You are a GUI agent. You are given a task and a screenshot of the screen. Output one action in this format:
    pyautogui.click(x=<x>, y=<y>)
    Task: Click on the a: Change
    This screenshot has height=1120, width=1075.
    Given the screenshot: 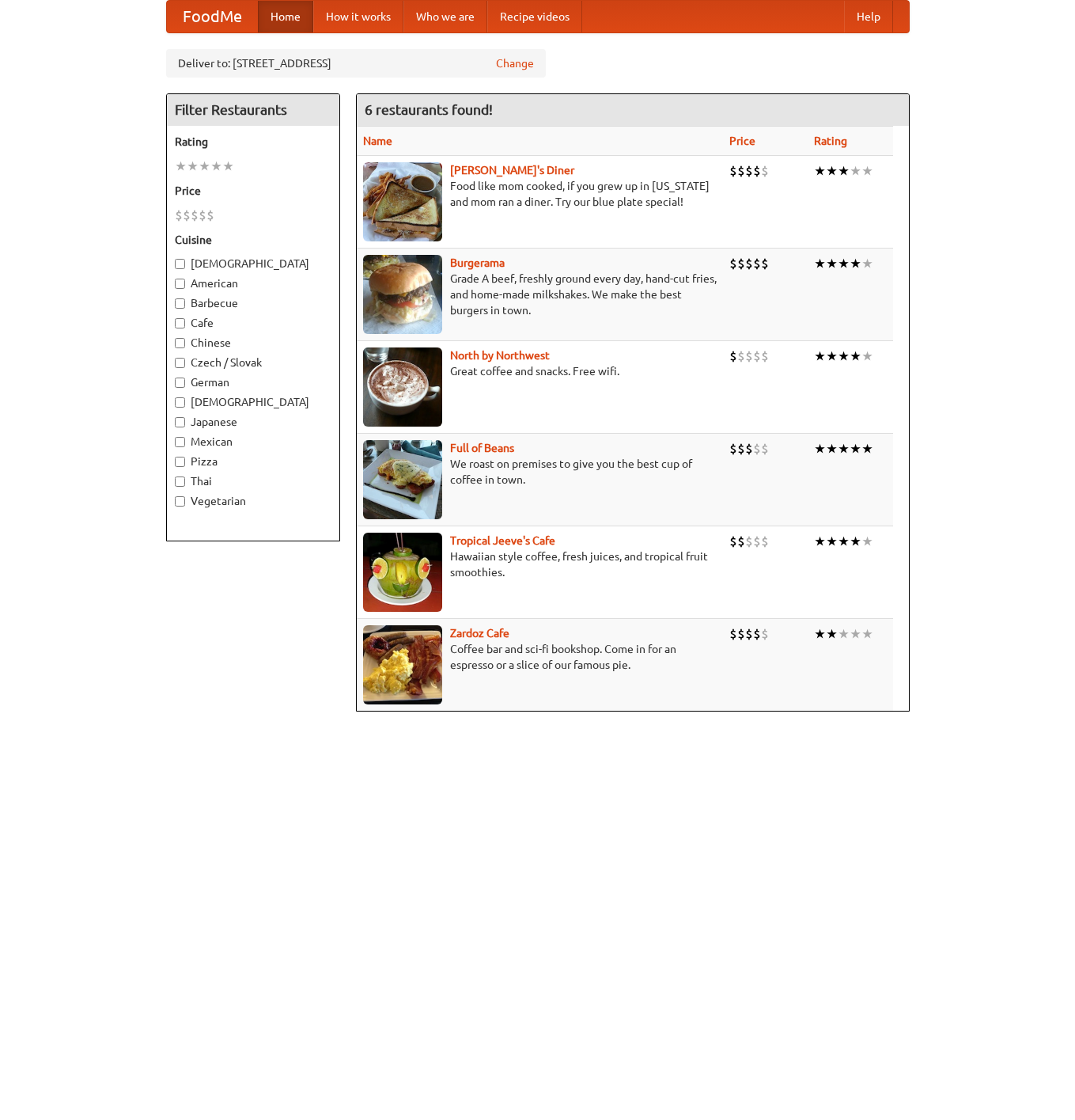 What is the action you would take?
    pyautogui.click(x=515, y=63)
    